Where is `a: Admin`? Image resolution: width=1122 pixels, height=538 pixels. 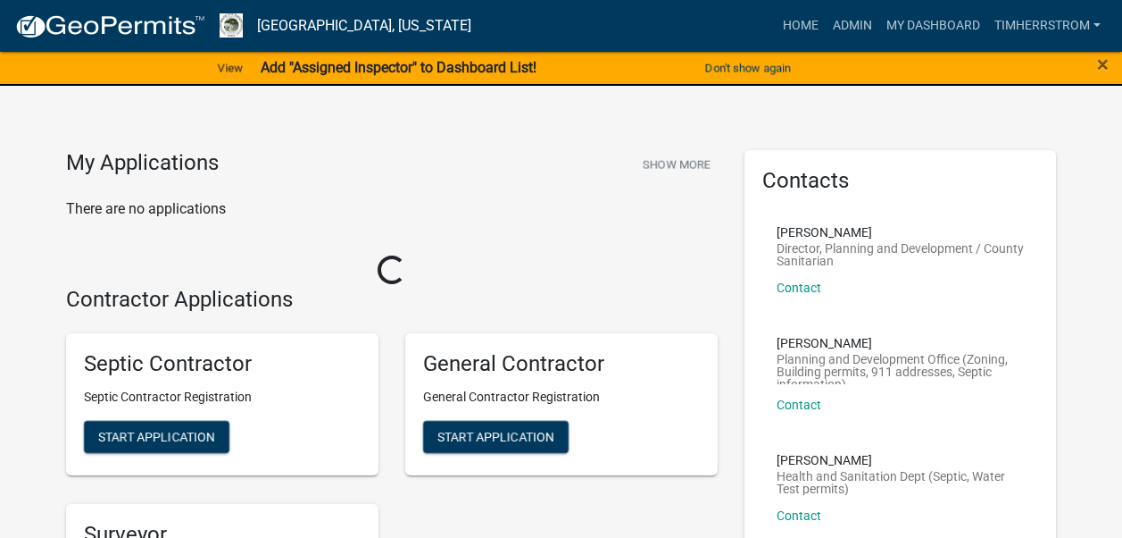
a: Admin is located at coordinates (853, 26).